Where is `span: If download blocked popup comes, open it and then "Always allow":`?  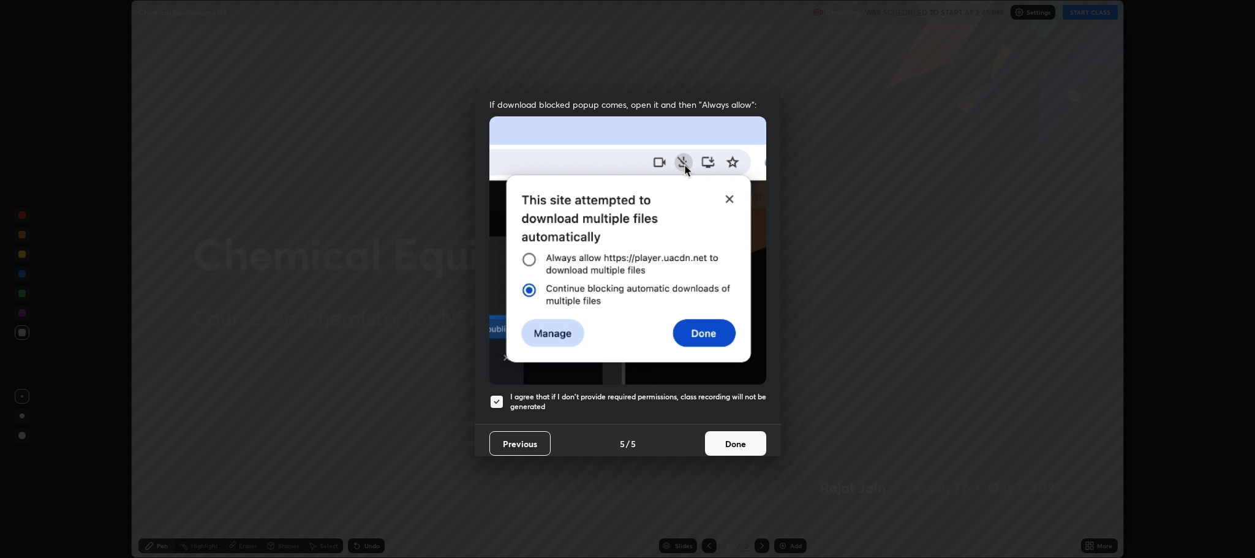
span: If download blocked popup comes, open it and then "Always allow": is located at coordinates (628, 104).